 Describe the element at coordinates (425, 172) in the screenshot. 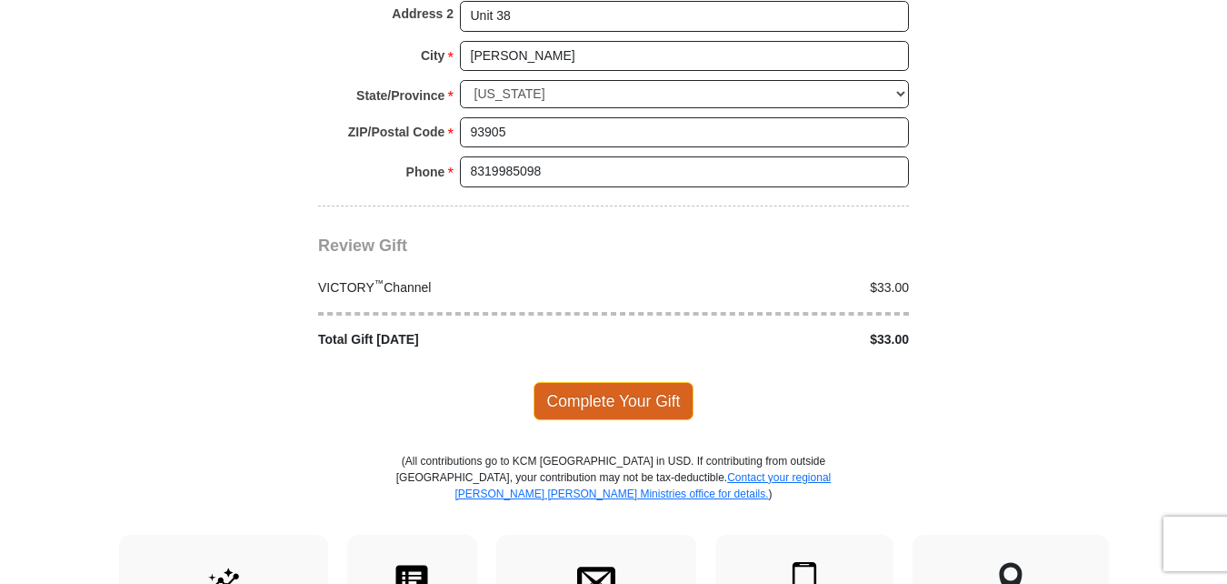

I see `strong: Phone` at that location.